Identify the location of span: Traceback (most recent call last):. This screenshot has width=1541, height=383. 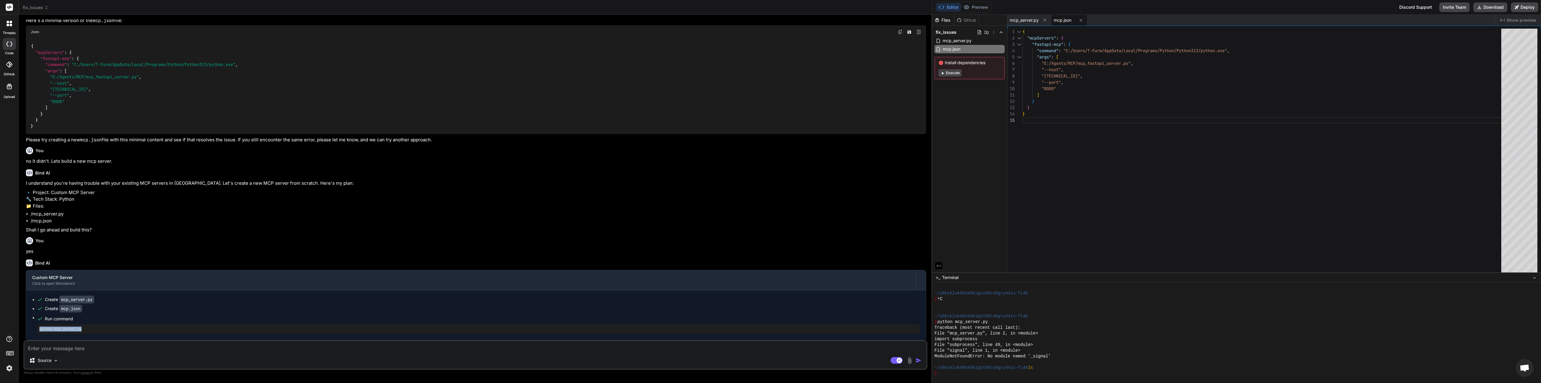
(977, 327).